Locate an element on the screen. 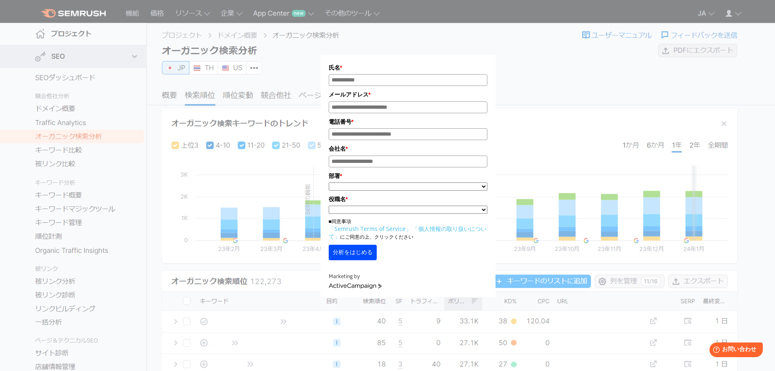  label: 電話番号 is located at coordinates (408, 122).